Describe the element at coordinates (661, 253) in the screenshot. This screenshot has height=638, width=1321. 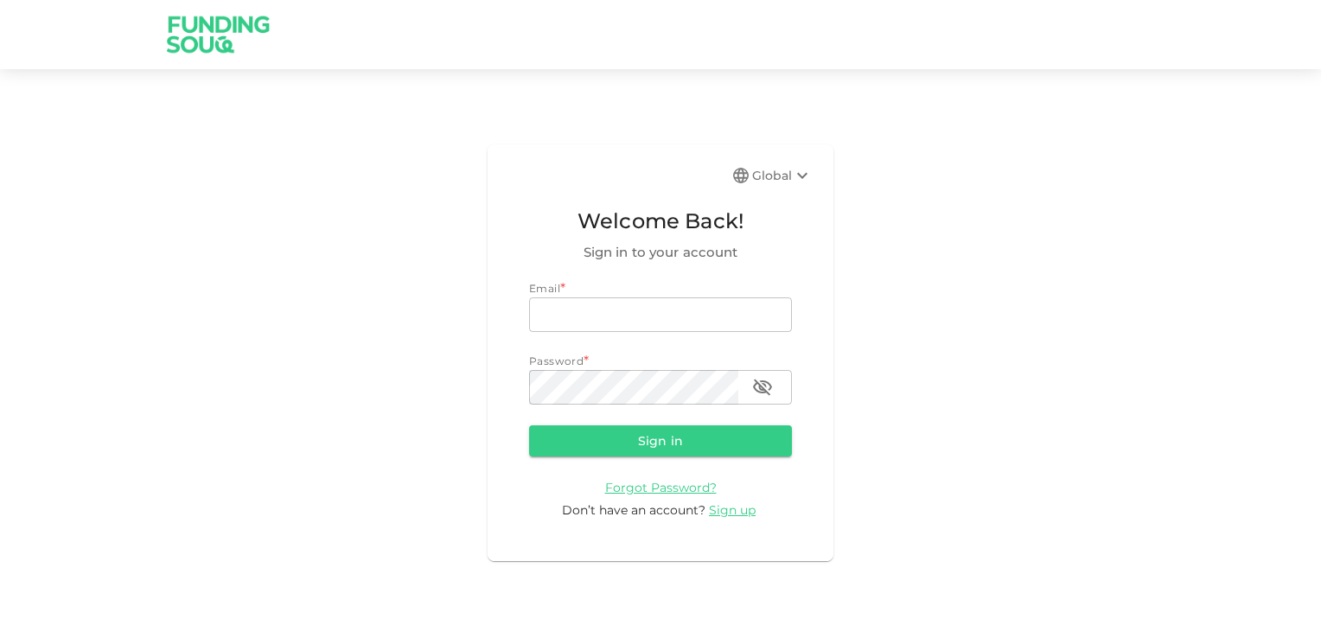
I see `span: Sign in to your account` at that location.